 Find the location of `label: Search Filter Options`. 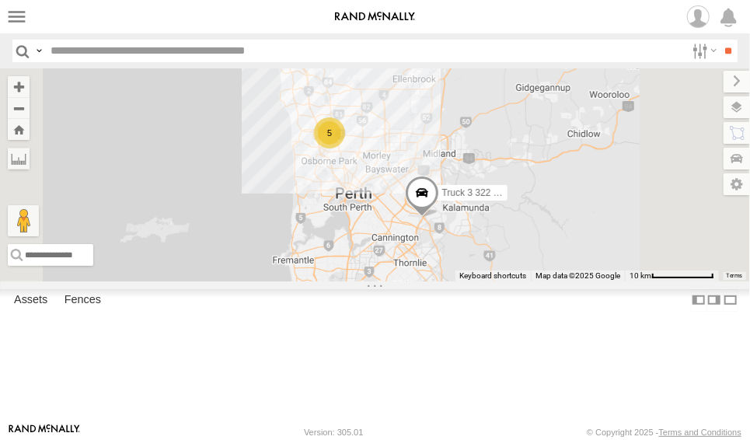

label: Search Filter Options is located at coordinates (703, 51).